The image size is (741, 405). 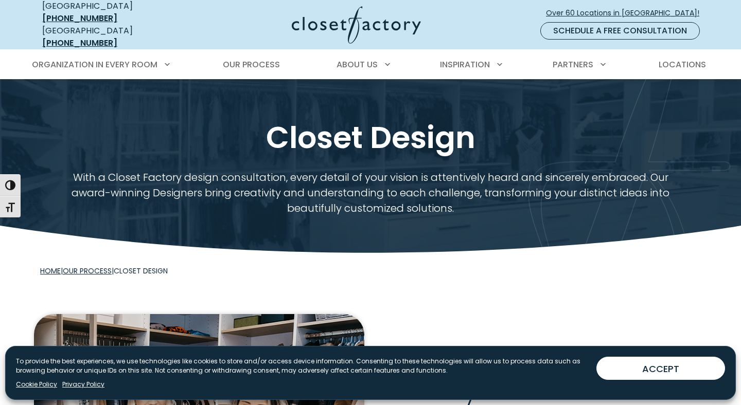 What do you see at coordinates (251, 64) in the screenshot?
I see `span: Our Process` at bounding box center [251, 64].